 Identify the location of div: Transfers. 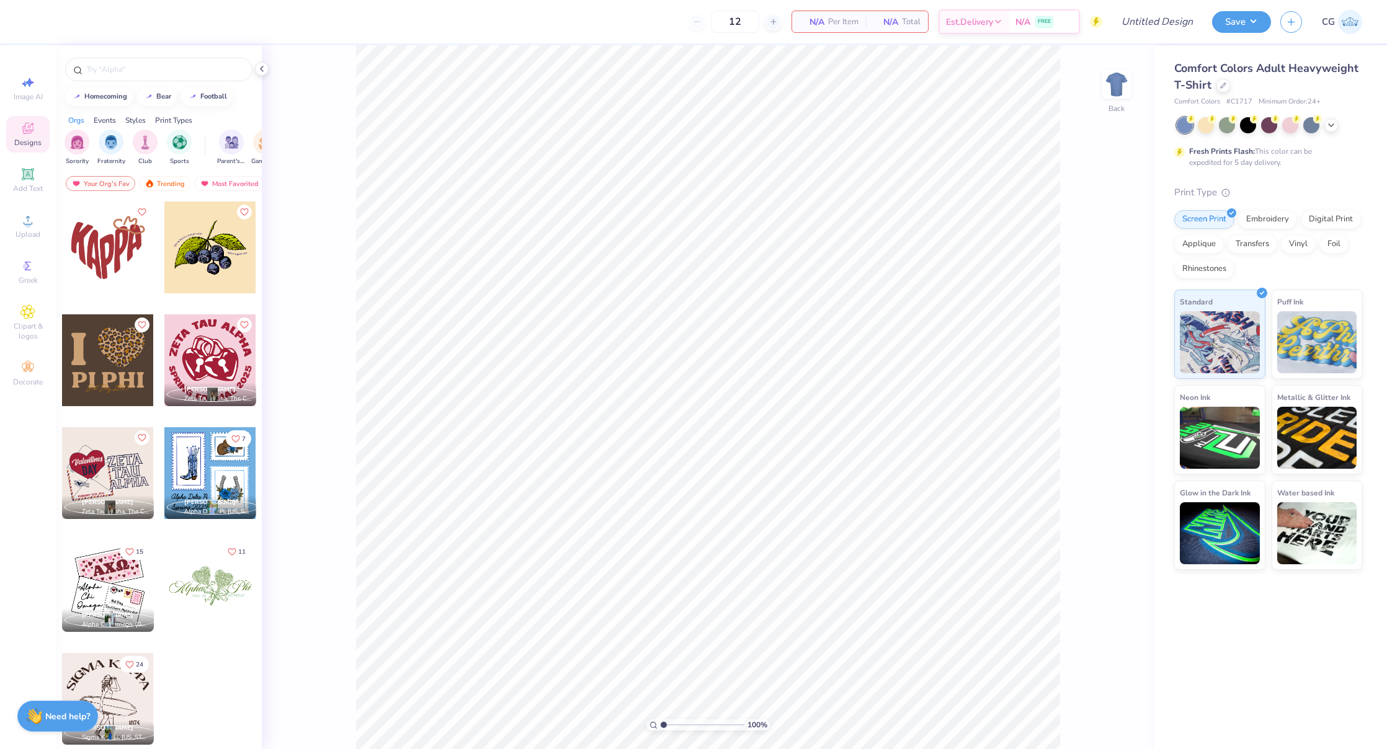
(1252, 244).